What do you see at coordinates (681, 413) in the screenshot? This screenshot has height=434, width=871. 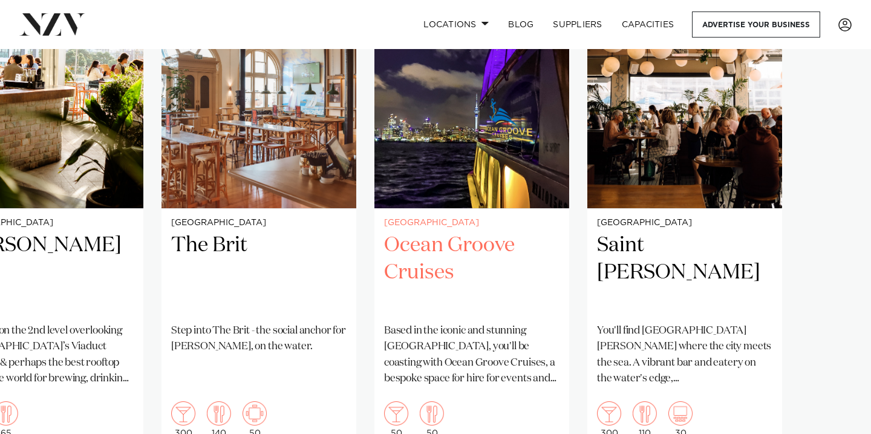 I see `img: theatre.png` at bounding box center [681, 413].